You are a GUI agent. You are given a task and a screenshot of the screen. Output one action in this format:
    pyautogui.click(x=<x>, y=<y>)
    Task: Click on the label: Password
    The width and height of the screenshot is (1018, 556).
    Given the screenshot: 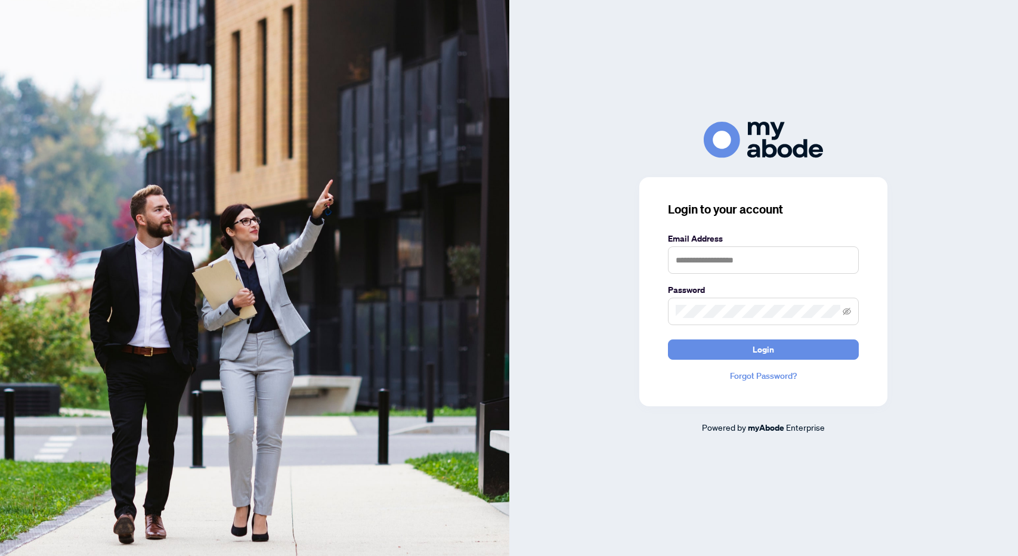 What is the action you would take?
    pyautogui.click(x=763, y=290)
    